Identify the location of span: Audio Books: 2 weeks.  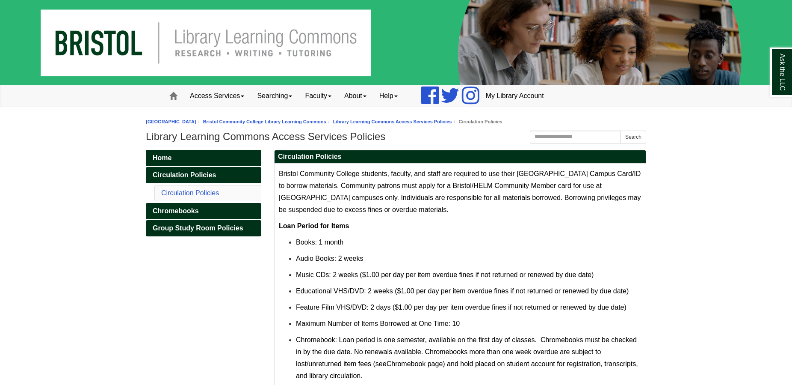
(329, 258).